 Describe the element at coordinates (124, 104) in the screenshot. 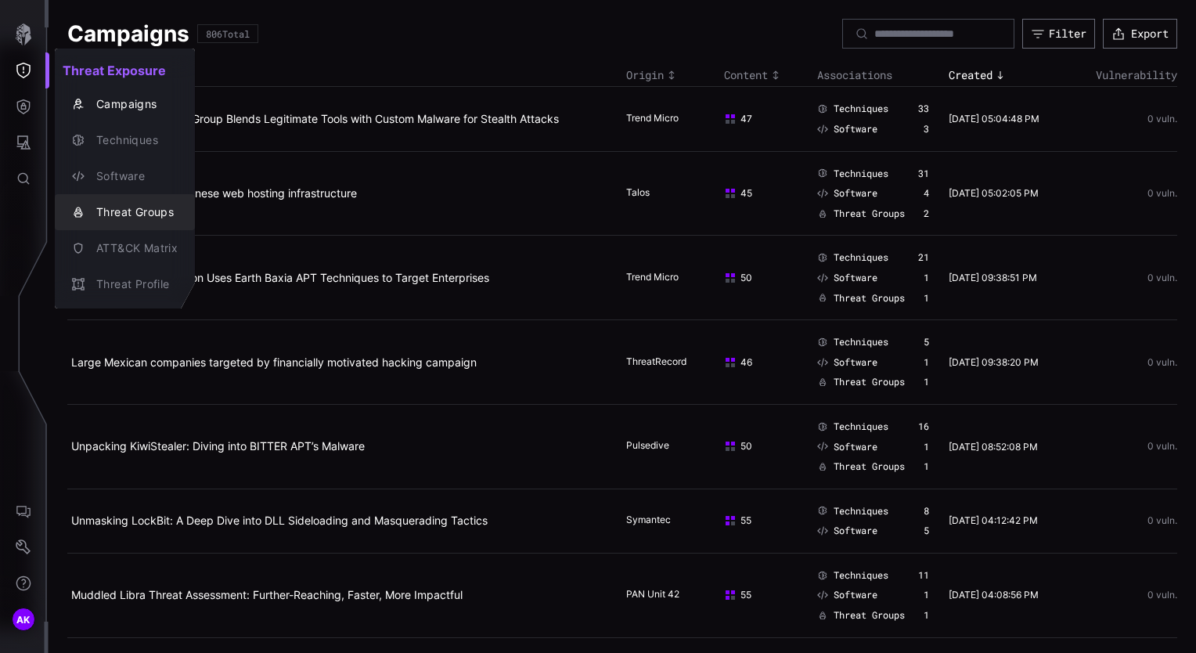

I see `a: Campaigns` at that location.